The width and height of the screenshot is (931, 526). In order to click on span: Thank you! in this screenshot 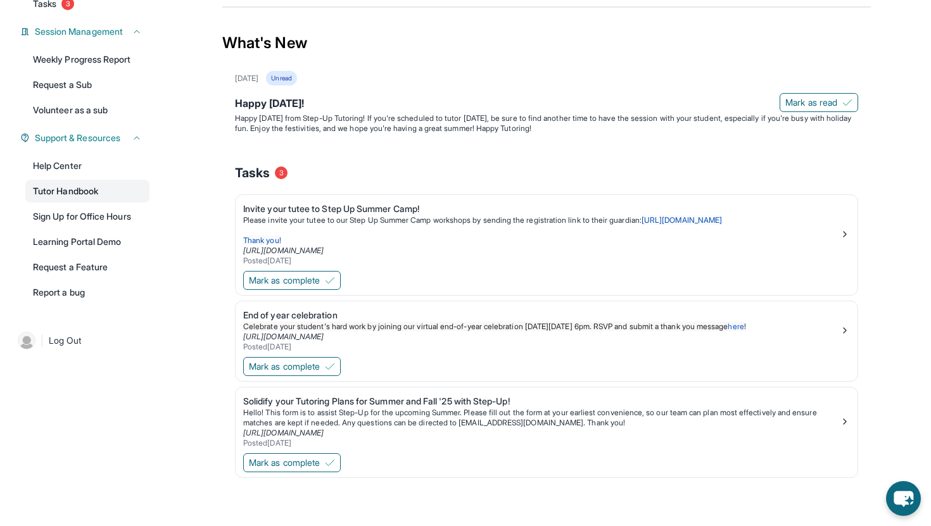, I will do `click(262, 240)`.